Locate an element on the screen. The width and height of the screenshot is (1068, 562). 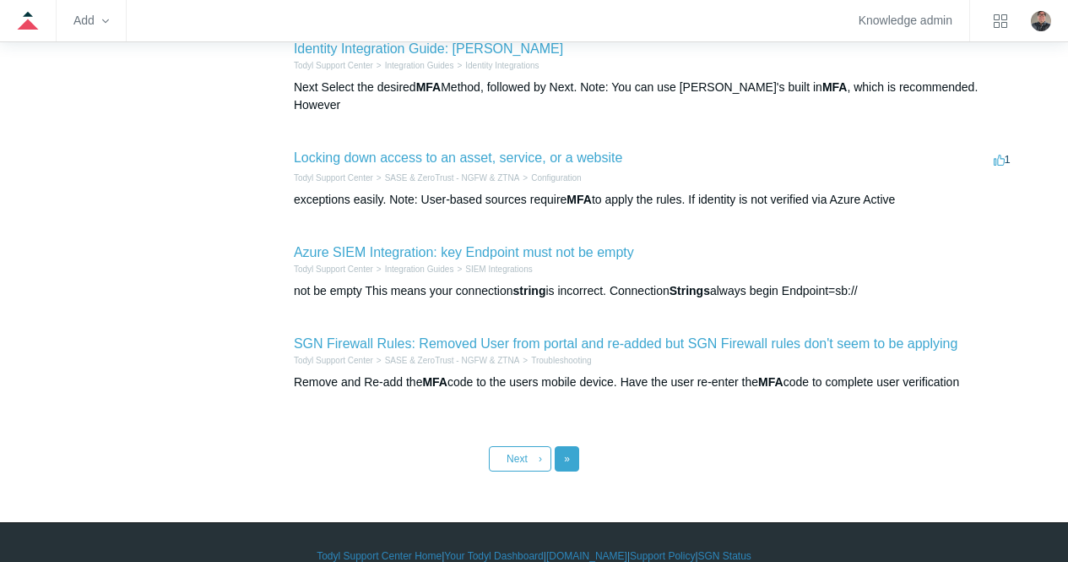
zd-hc-trigger: Add is located at coordinates (91, 20).